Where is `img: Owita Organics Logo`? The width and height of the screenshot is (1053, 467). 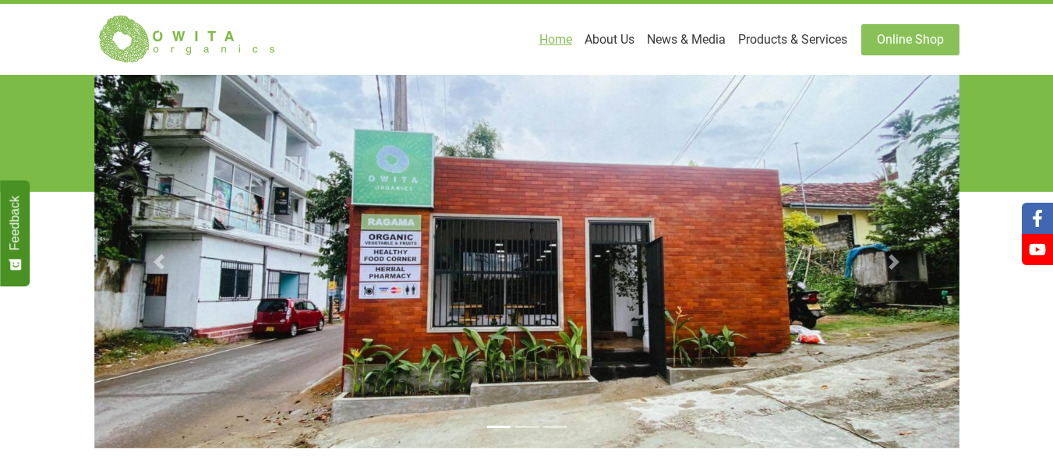 img: Owita Organics Logo is located at coordinates (188, 39).